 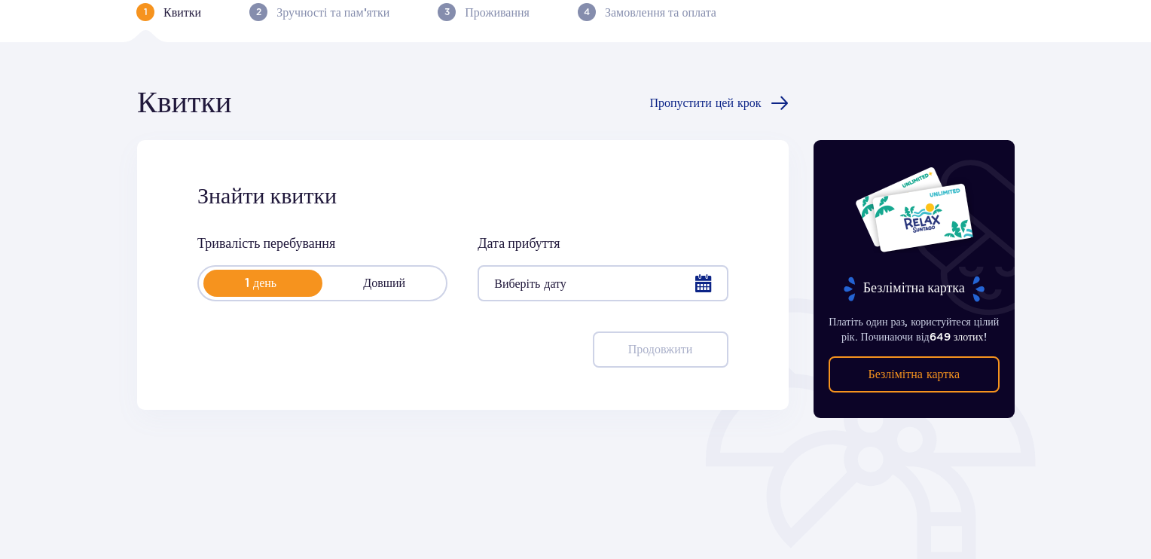 I want to click on font: Продовжити, so click(x=661, y=350).